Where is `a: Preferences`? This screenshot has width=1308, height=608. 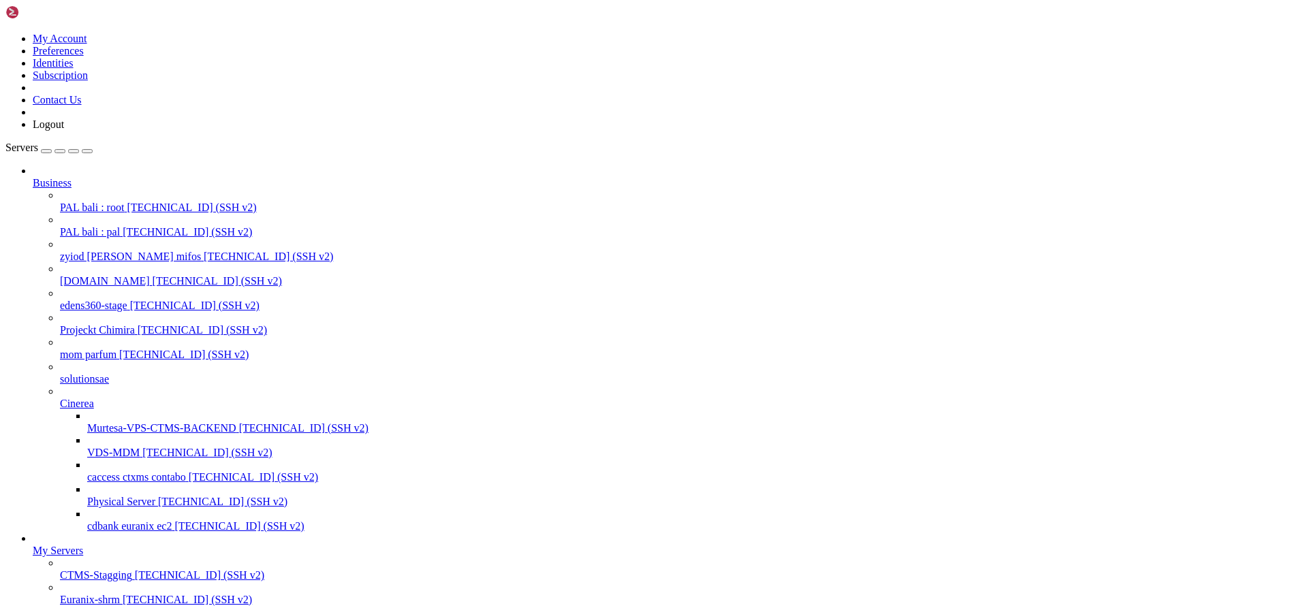
a: Preferences is located at coordinates (58, 50).